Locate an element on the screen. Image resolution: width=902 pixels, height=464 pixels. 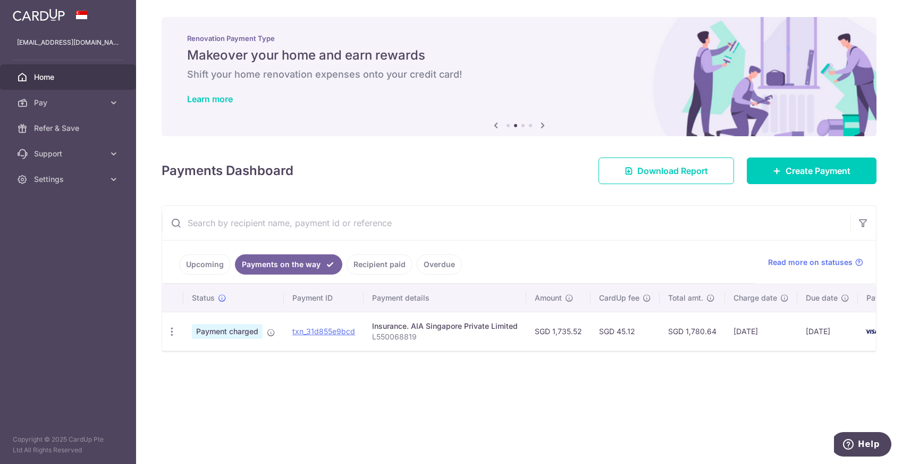
img: CardUp is located at coordinates (39, 15).